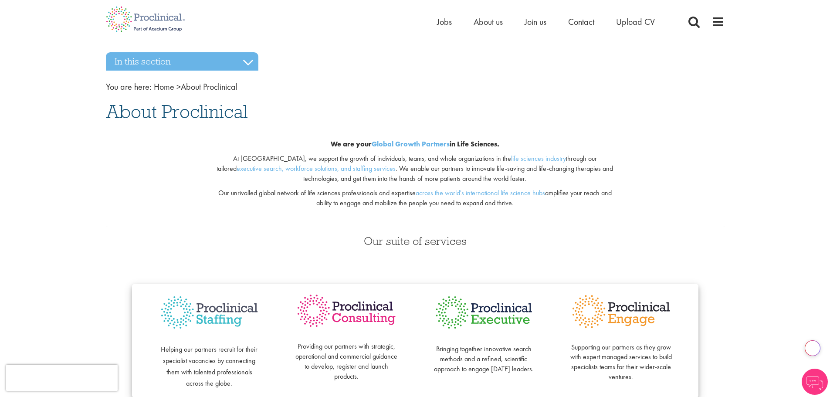 The height and width of the screenshot is (397, 830). Describe the element at coordinates (347, 357) in the screenshot. I see `p: Providing our partners with strategic, operational and commercial guidance to develop, register a...` at that location.